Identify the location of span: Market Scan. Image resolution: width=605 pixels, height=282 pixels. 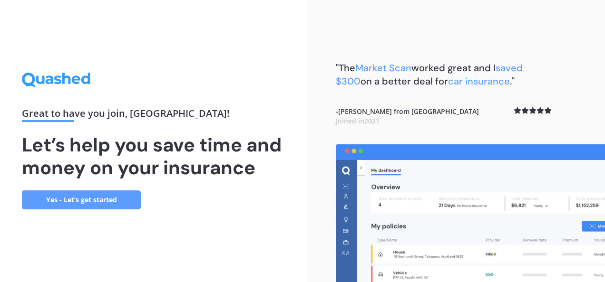
(383, 68).